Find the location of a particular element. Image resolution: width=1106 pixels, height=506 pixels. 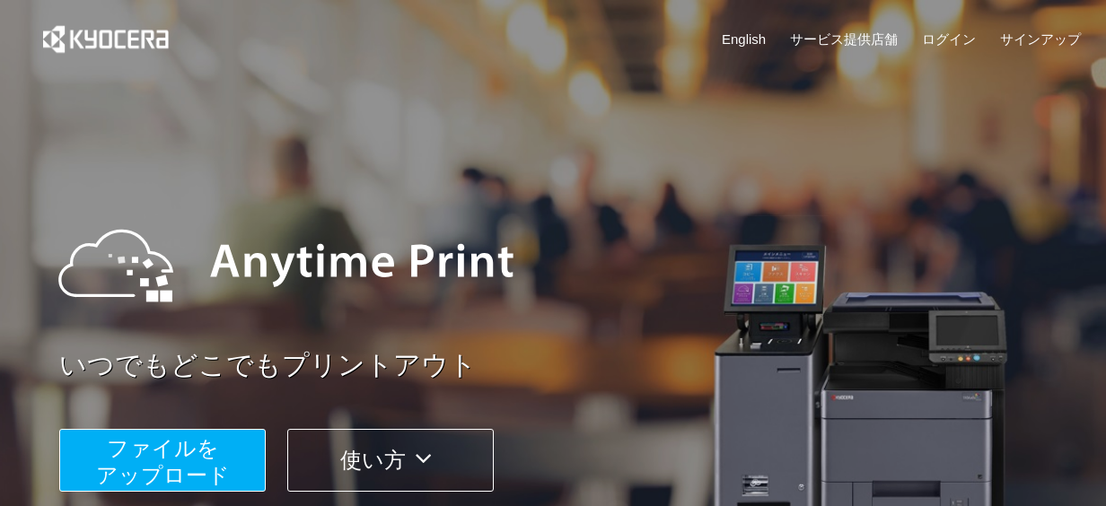

a: サインアップ is located at coordinates (1040, 39).